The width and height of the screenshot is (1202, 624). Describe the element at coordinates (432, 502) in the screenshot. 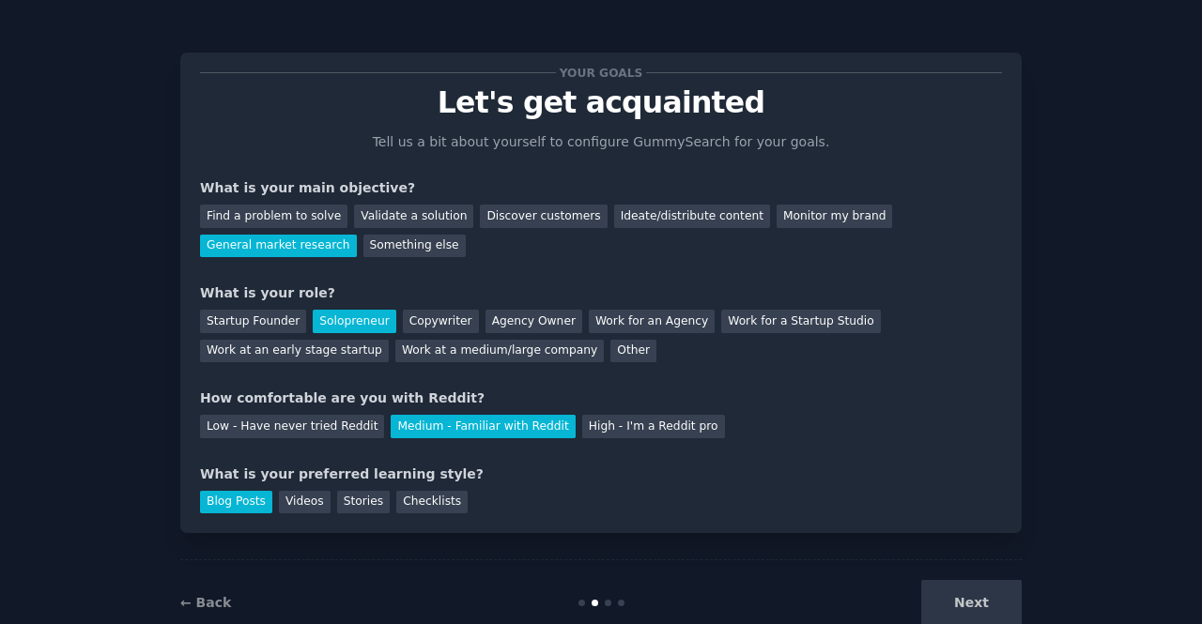

I see `div: Checklists` at that location.